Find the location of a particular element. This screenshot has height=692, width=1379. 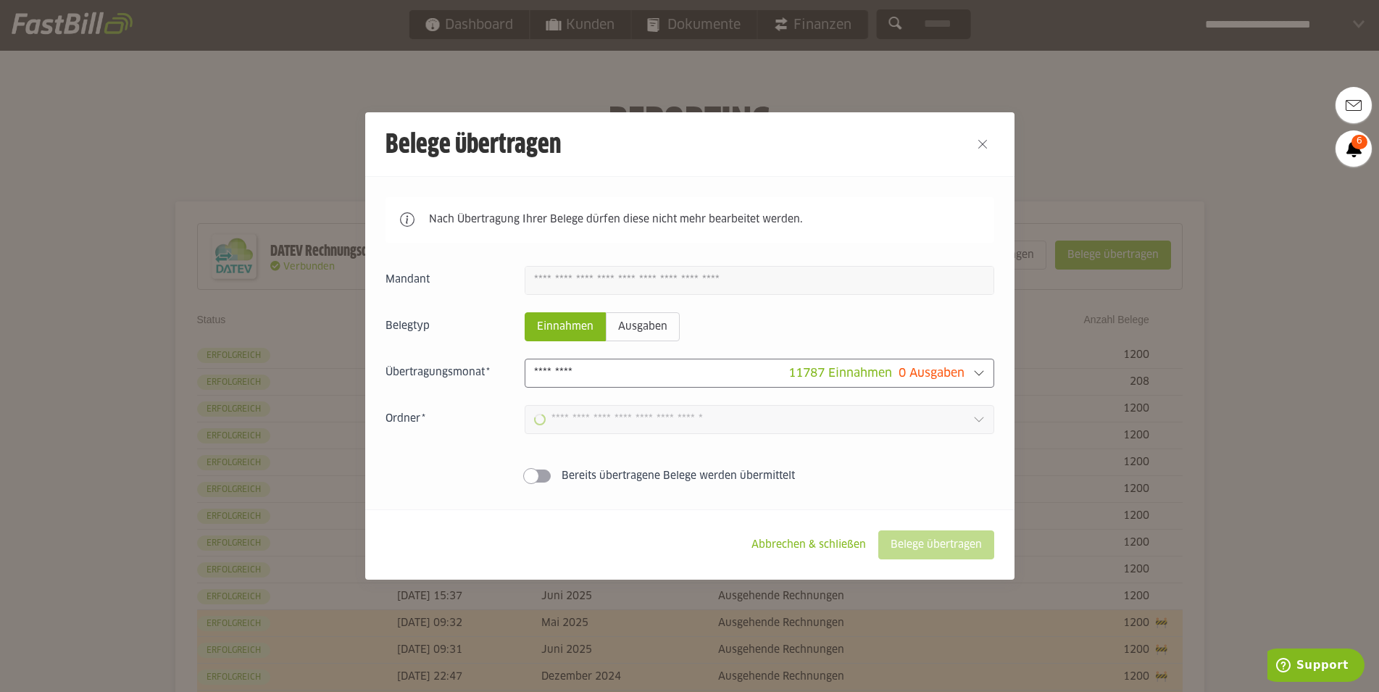

span: 11787 Einnahmen is located at coordinates (840, 373).